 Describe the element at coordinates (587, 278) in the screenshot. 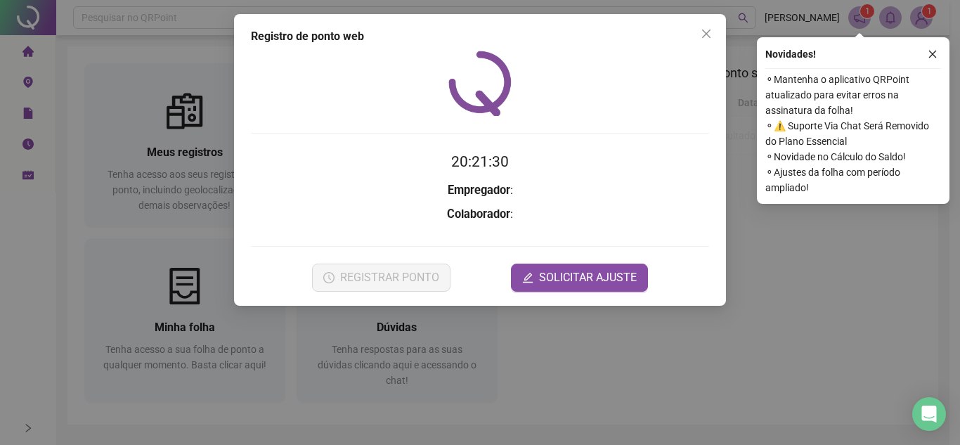

I see `span: SOLICITAR AJUSTE` at that location.